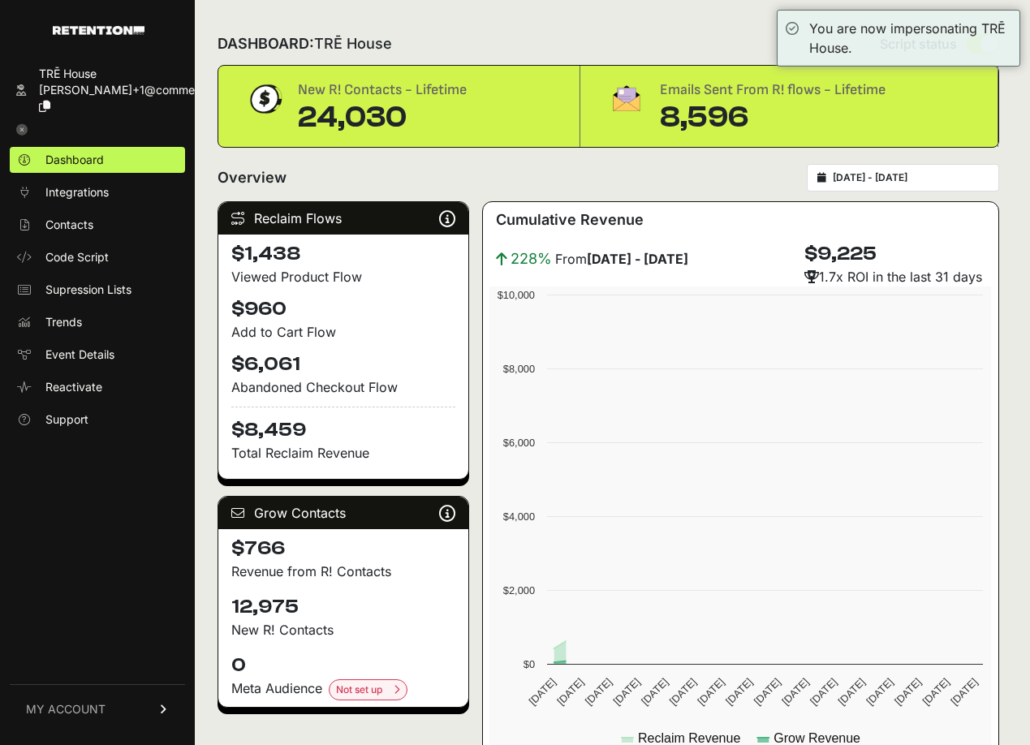  I want to click on span: 228%, so click(531, 259).